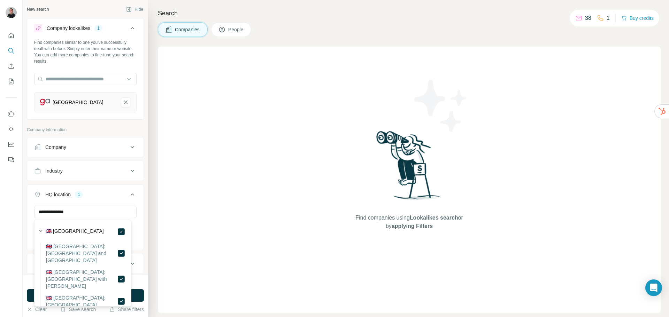  Describe the element at coordinates (85, 296) in the screenshot. I see `button: Run search` at that location.